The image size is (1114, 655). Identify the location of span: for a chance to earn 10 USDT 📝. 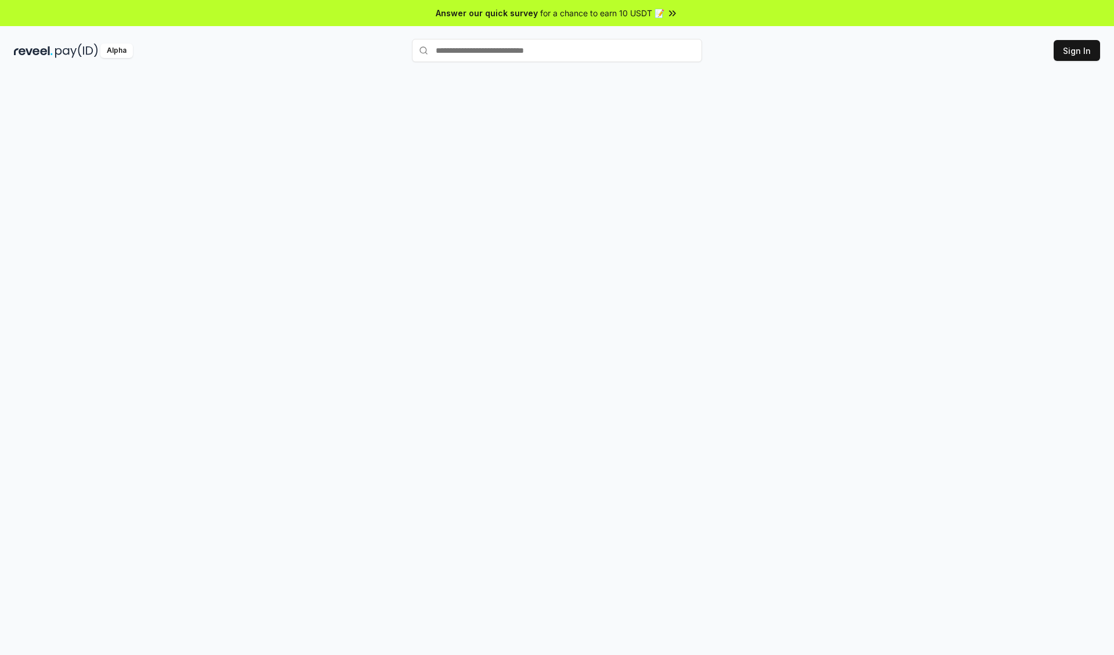
(602, 13).